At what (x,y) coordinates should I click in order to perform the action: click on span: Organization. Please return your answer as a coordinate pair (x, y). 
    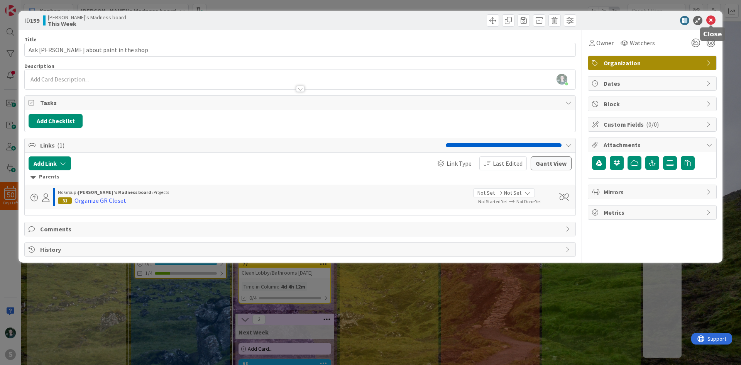
    Looking at the image, I should click on (653, 63).